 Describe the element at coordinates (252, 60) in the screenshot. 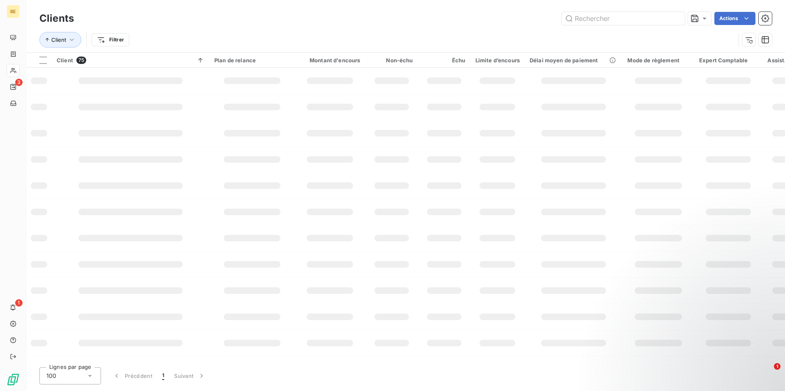

I see `div: Plan de relance` at that location.